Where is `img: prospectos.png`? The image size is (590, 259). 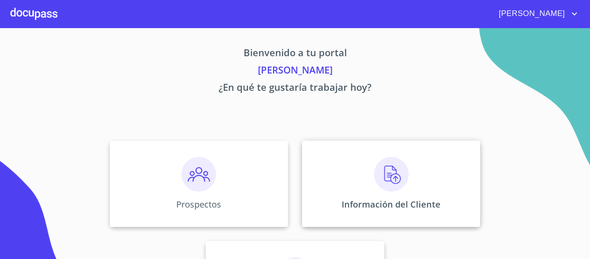
img: prospectos.png is located at coordinates (199, 174).